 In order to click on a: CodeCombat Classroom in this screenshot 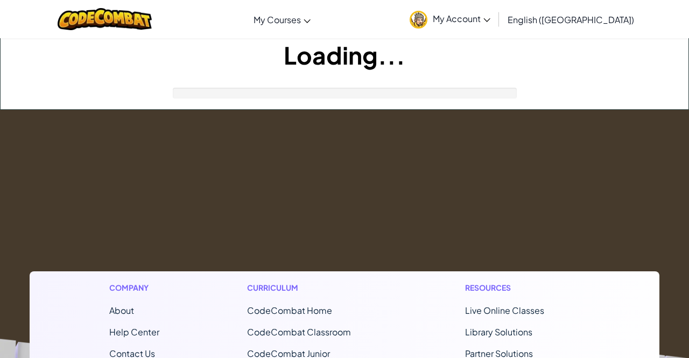, I will do `click(299, 332)`.